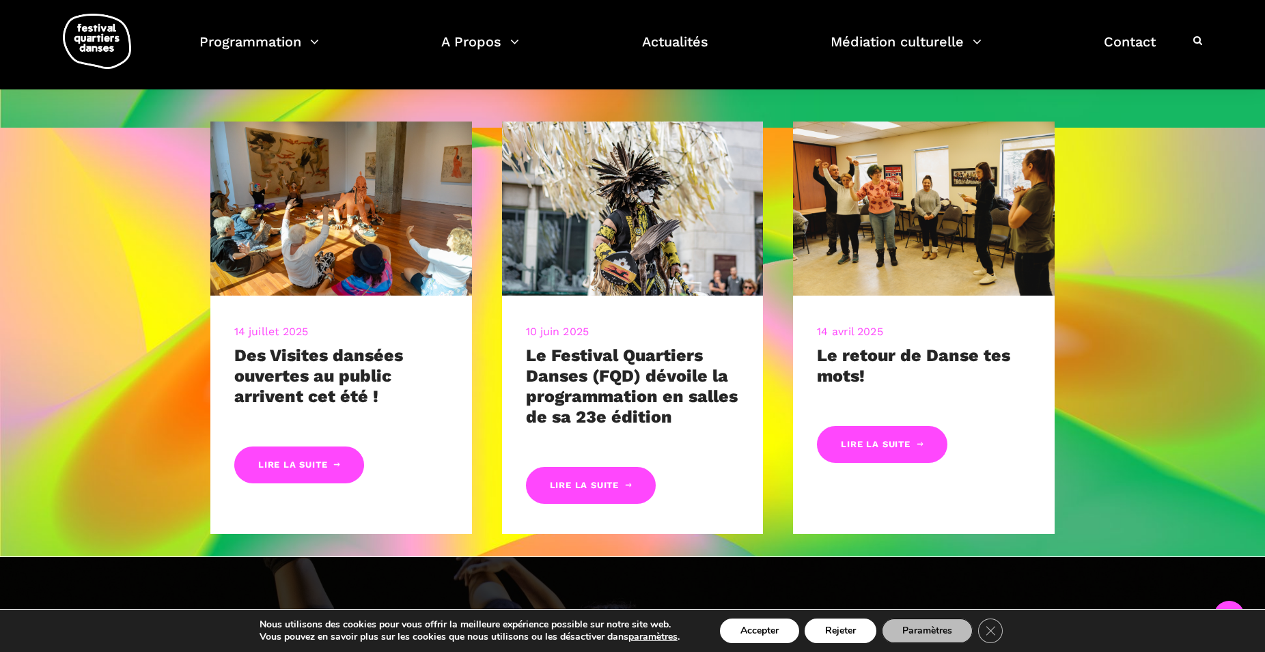  What do you see at coordinates (480, 50) in the screenshot?
I see `a: A Propos` at bounding box center [480, 50].